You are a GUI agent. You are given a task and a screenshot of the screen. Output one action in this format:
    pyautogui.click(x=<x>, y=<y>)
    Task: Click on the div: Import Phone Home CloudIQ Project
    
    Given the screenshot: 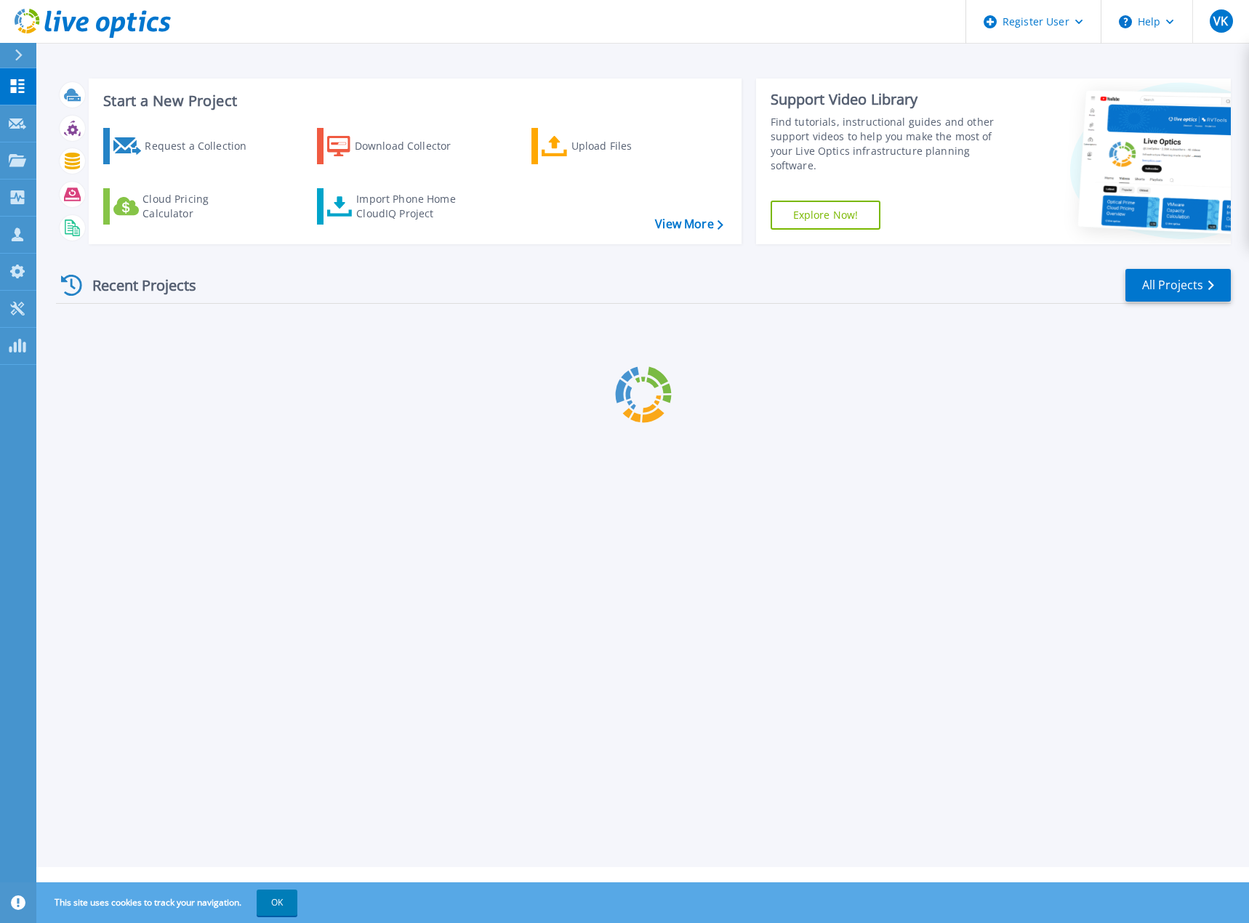 What is the action you would take?
    pyautogui.click(x=413, y=206)
    